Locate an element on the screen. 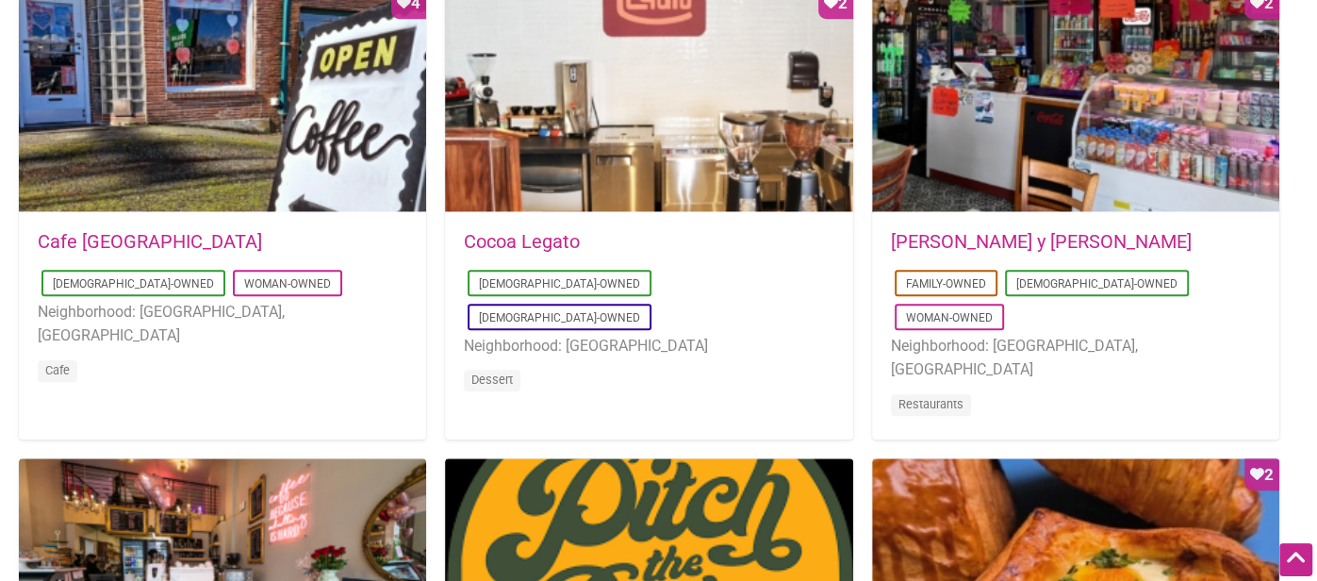  div: Scroll Back to Top is located at coordinates (1295, 559).